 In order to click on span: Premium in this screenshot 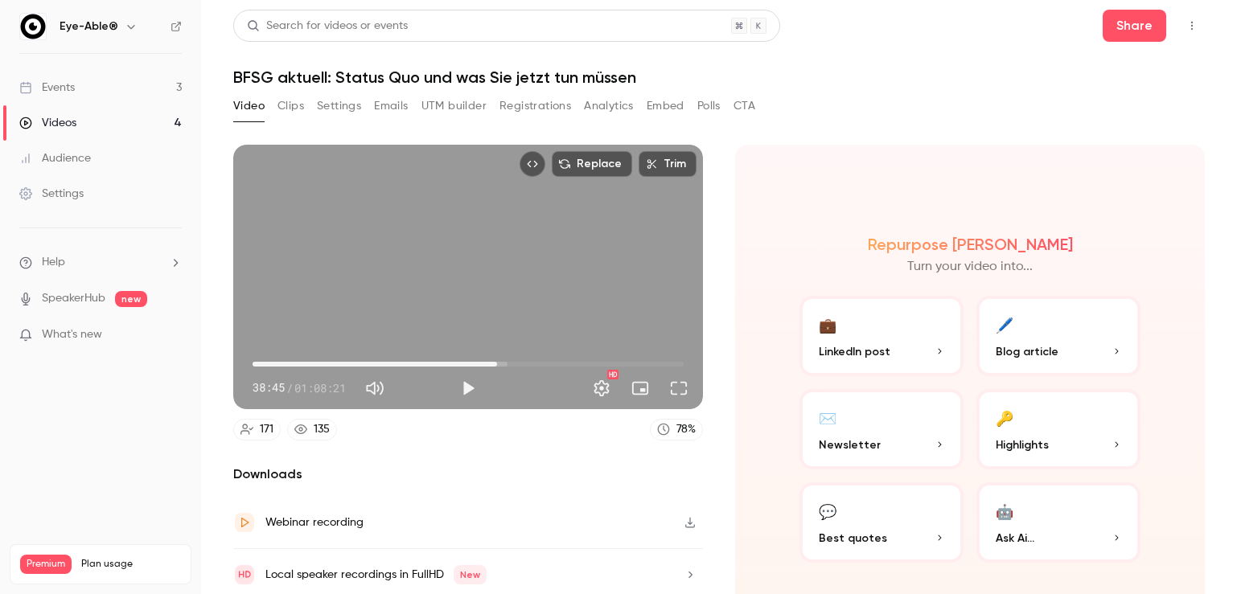, I will do `click(46, 565)`.